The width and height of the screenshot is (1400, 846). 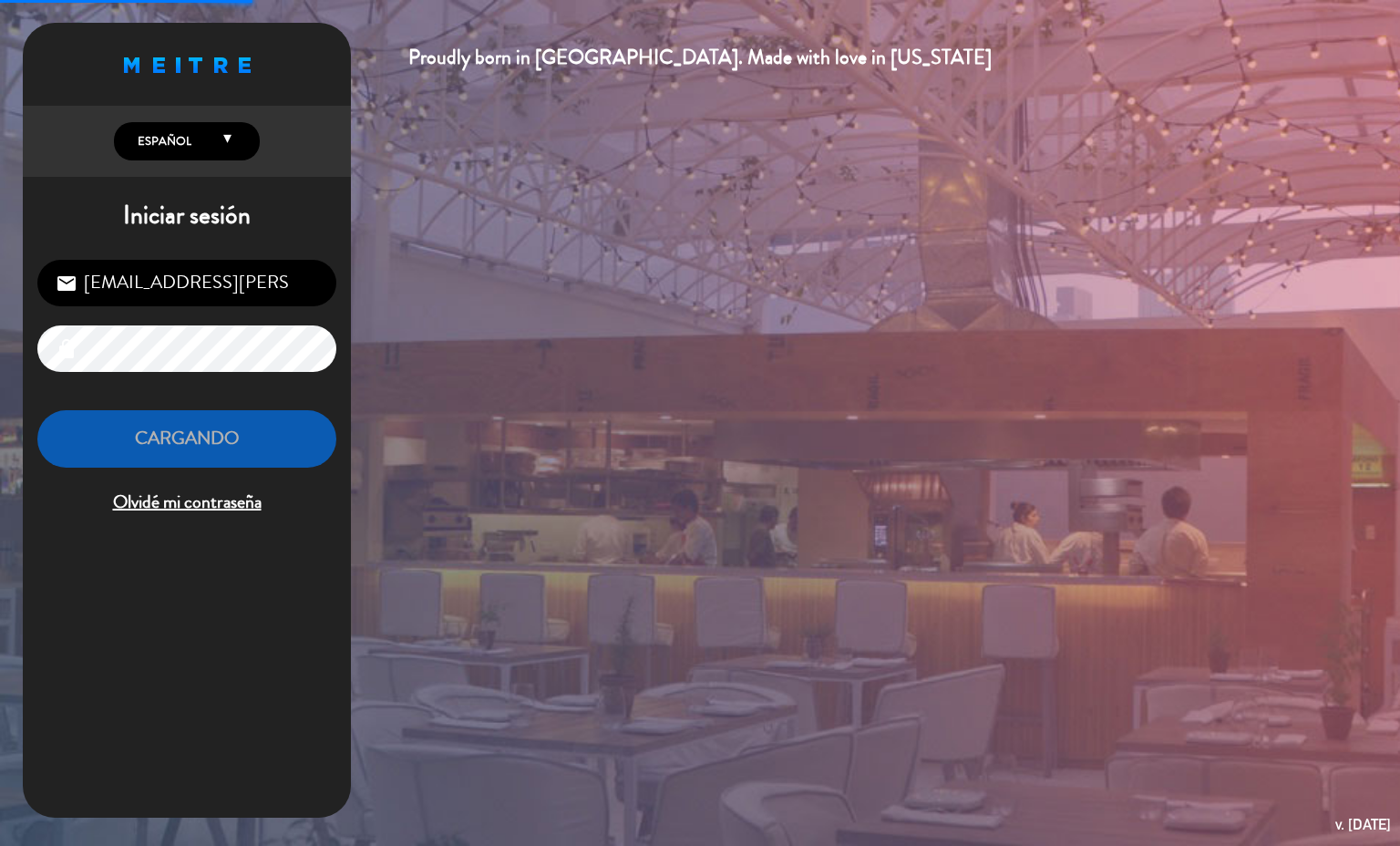 I want to click on input: Correo Electrónico, so click(x=186, y=283).